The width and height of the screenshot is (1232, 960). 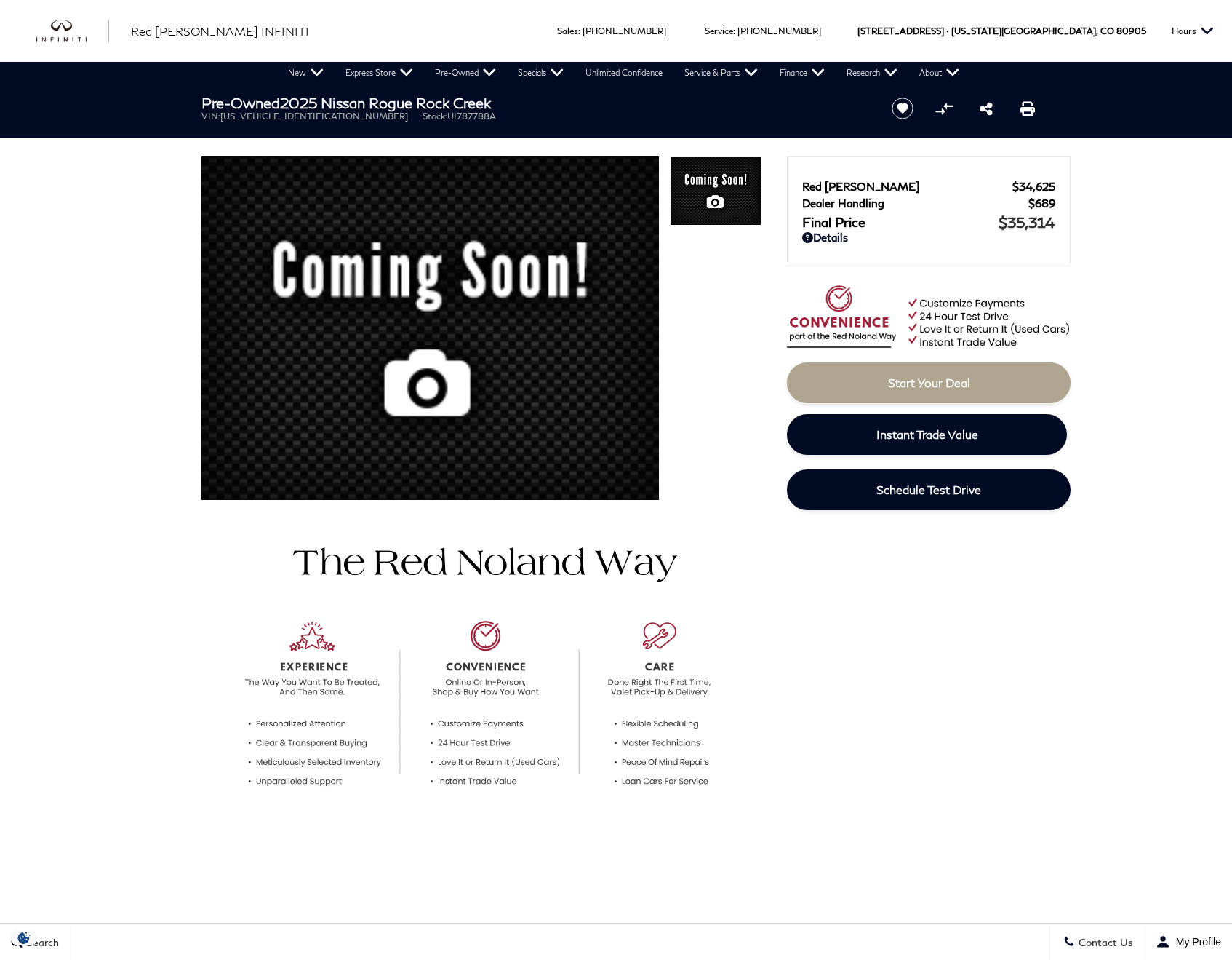 What do you see at coordinates (306, 73) in the screenshot?
I see `a: New` at bounding box center [306, 73].